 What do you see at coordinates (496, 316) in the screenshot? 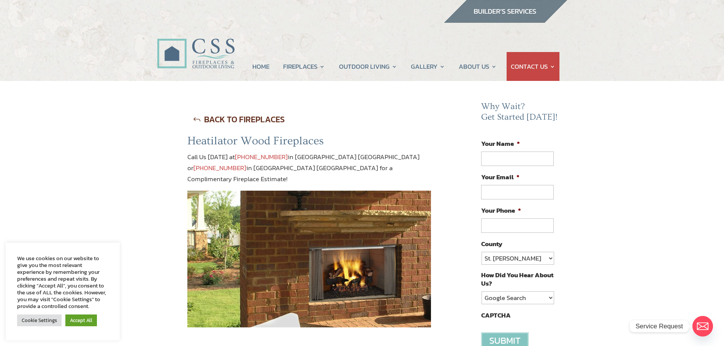
I see `label: CAPTCHA` at bounding box center [496, 316].